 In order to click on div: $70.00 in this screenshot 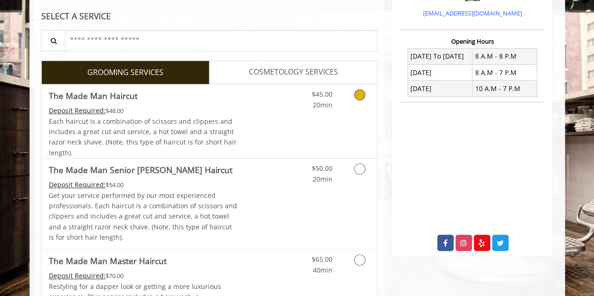, I will do `click(143, 276)`.